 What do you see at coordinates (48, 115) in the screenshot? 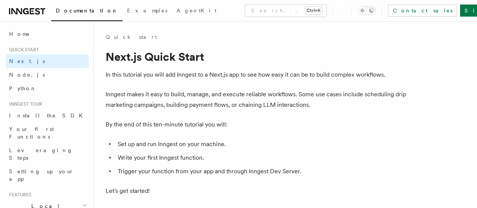
I see `span: Install the SDK` at bounding box center [48, 115].